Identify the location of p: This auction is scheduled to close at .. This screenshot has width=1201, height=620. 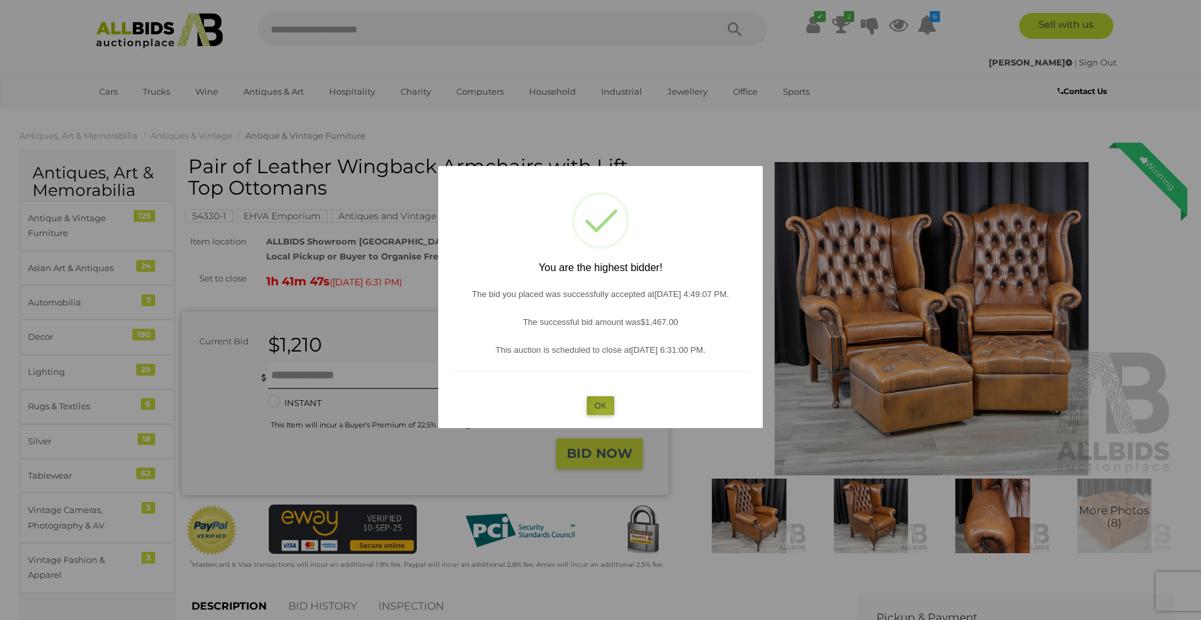
(600, 350).